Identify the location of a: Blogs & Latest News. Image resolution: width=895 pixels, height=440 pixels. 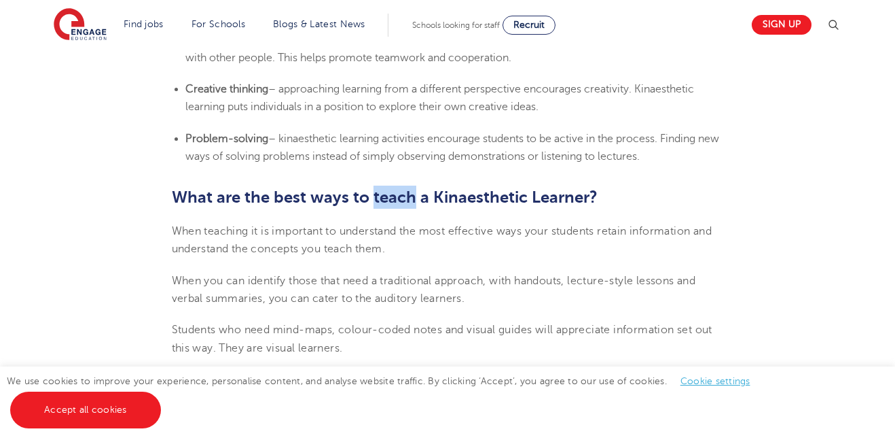
(319, 24).